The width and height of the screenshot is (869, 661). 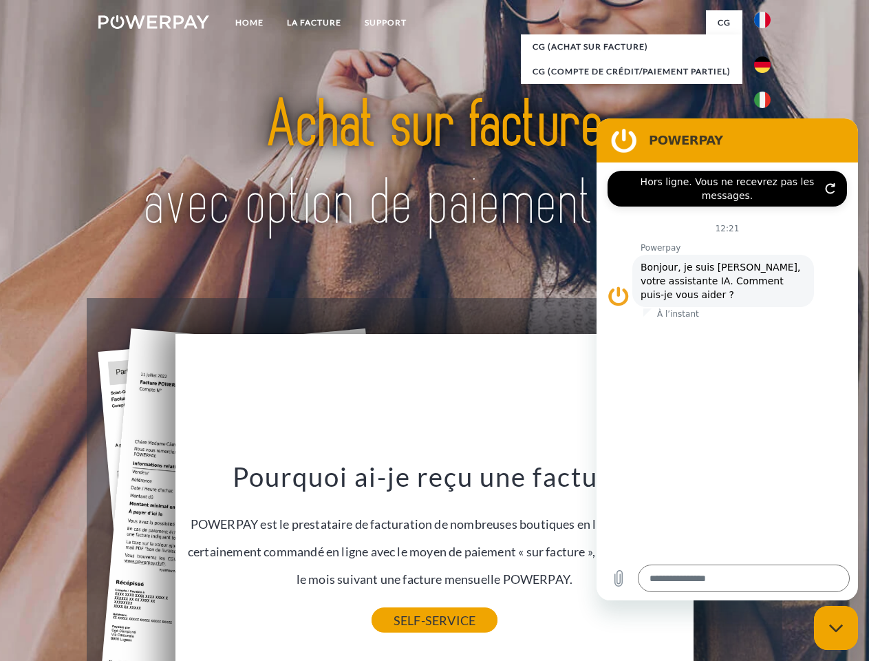 I want to click on p: À l’instant, so click(x=81, y=195).